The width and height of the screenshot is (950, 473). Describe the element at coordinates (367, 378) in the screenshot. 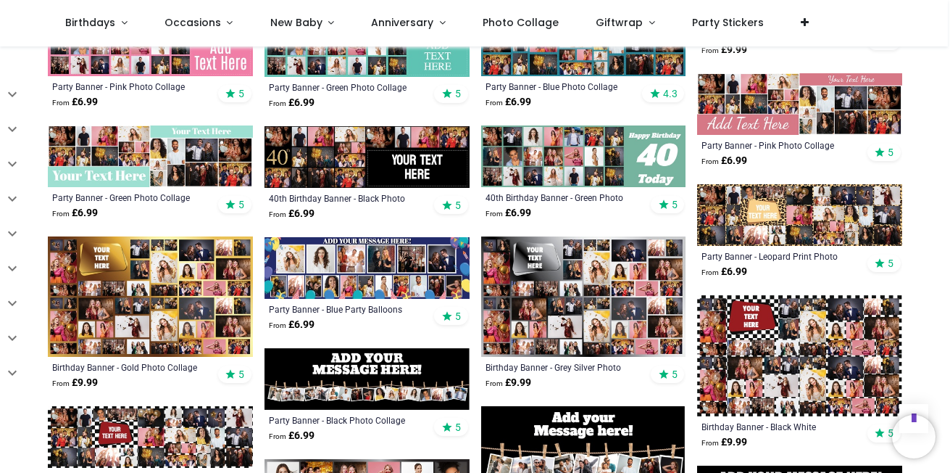

I see `img: Personalised Party Banner - Black Photo Collage - 17 Photo Upload` at that location.